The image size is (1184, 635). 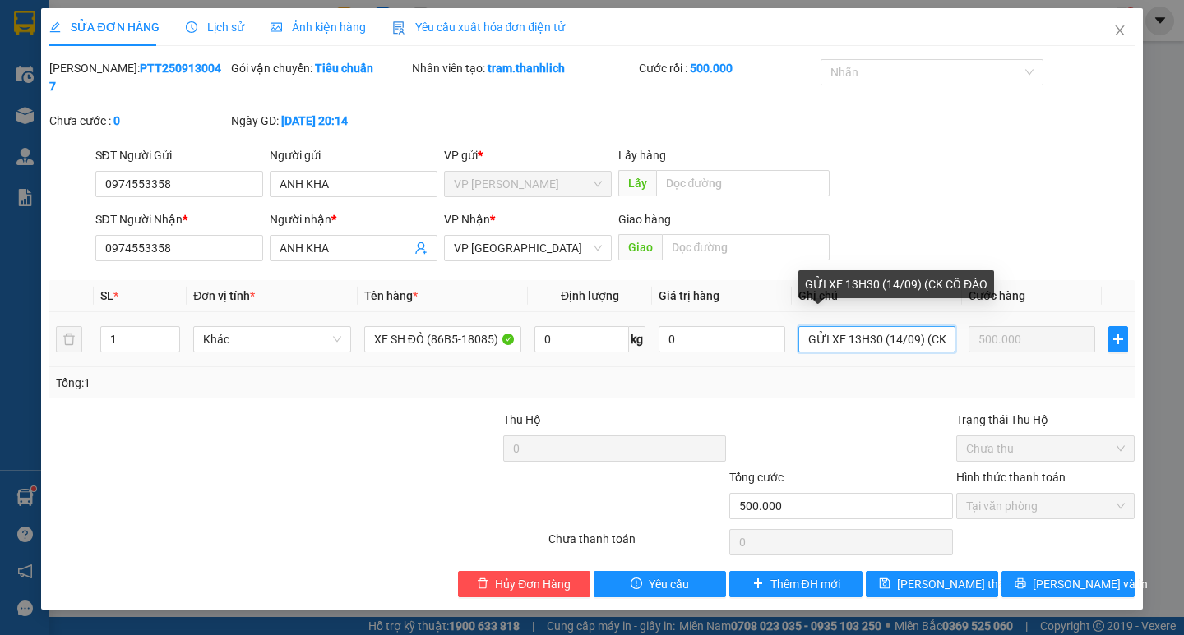 What do you see at coordinates (353, 155) in the screenshot?
I see `div: Người gửi` at bounding box center [353, 155].